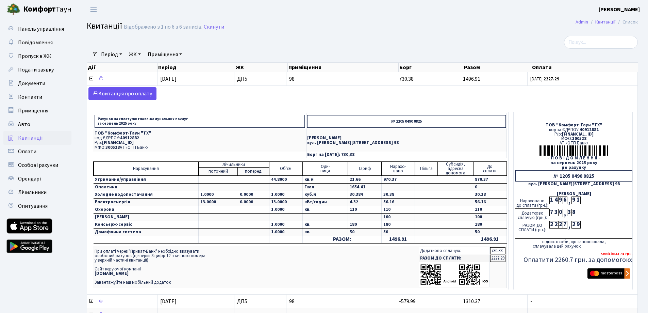 This screenshot has height=313, width=648. What do you see at coordinates (574, 134) in the screenshot?
I see `div: Р/р:` at bounding box center [574, 134].